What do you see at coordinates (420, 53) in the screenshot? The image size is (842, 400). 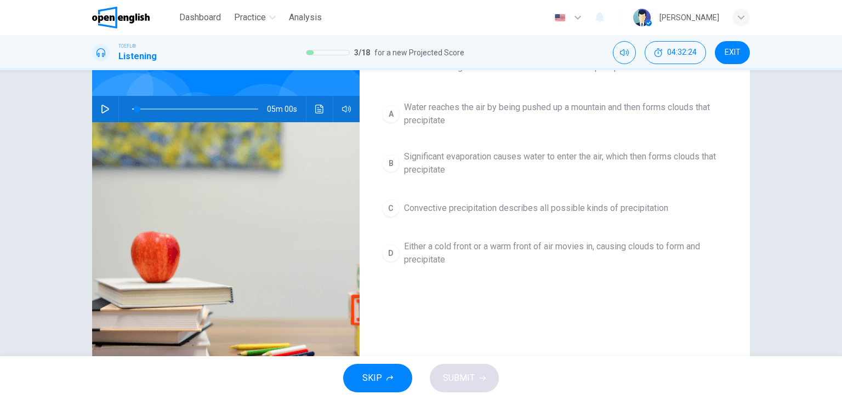 I see `span: for a new Projected Score` at bounding box center [420, 53].